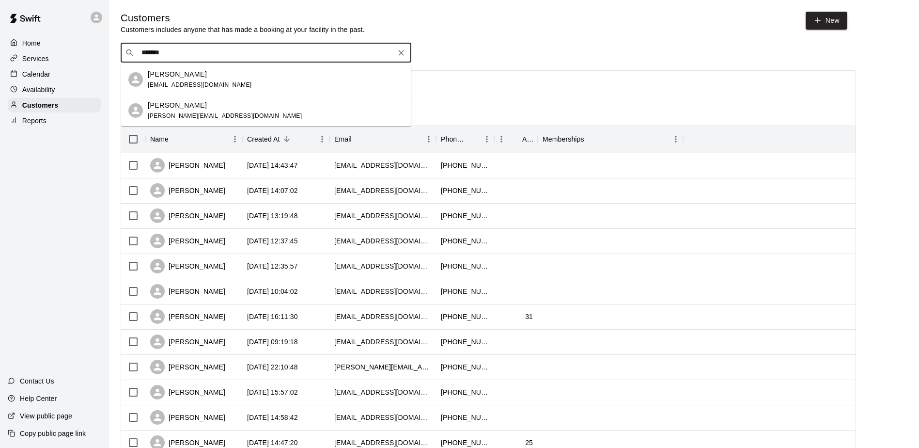 Image resolution: width=919 pixels, height=448 pixels. What do you see at coordinates (243, 30) in the screenshot?
I see `p: Customers includes anyone that has made a booking at your facility in the past.` at bounding box center [243, 30].